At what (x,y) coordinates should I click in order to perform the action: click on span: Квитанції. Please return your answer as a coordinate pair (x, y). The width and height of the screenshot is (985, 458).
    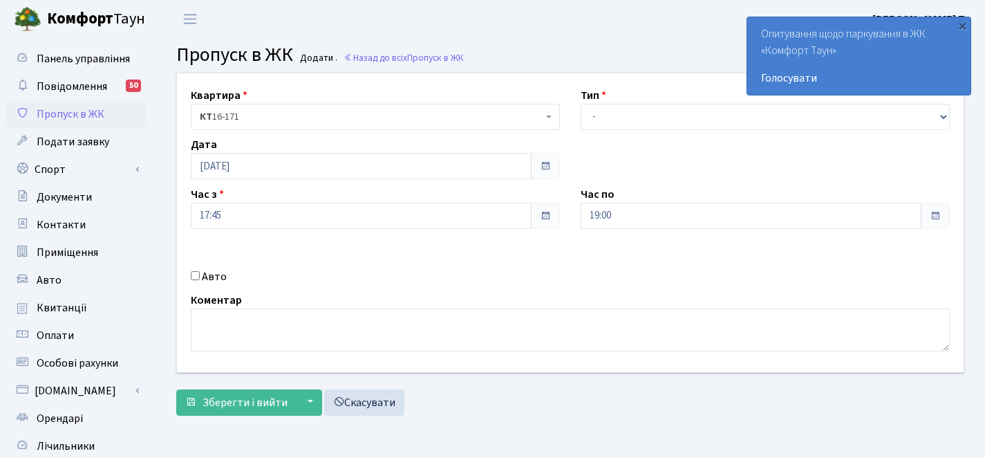
    Looking at the image, I should click on (62, 308).